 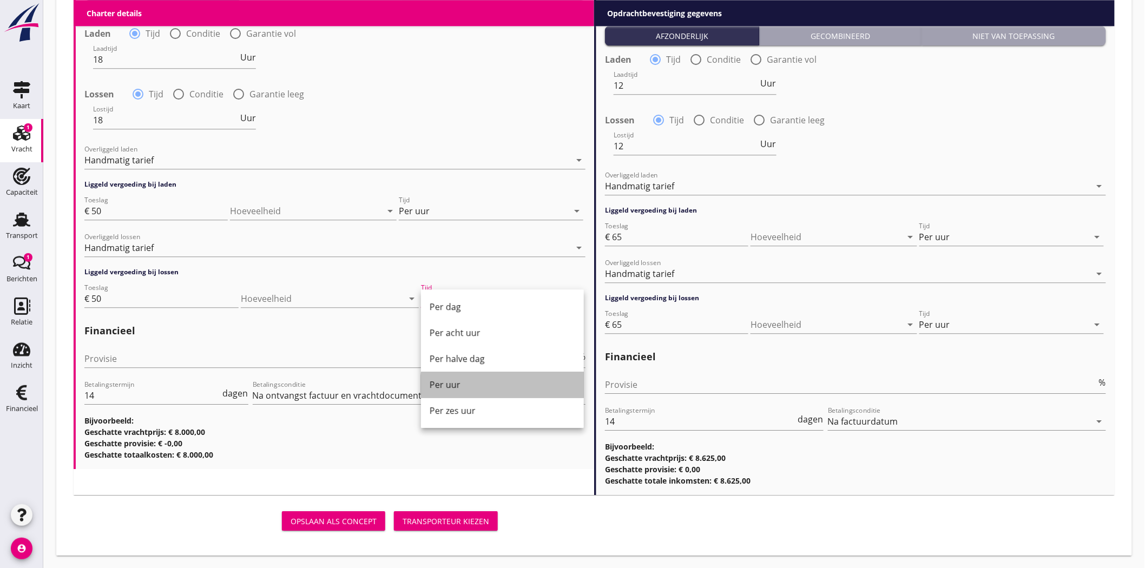 What do you see at coordinates (335, 432) in the screenshot?
I see `h3: Geschatte vrachtprijs: € 8.000,00` at bounding box center [335, 432].